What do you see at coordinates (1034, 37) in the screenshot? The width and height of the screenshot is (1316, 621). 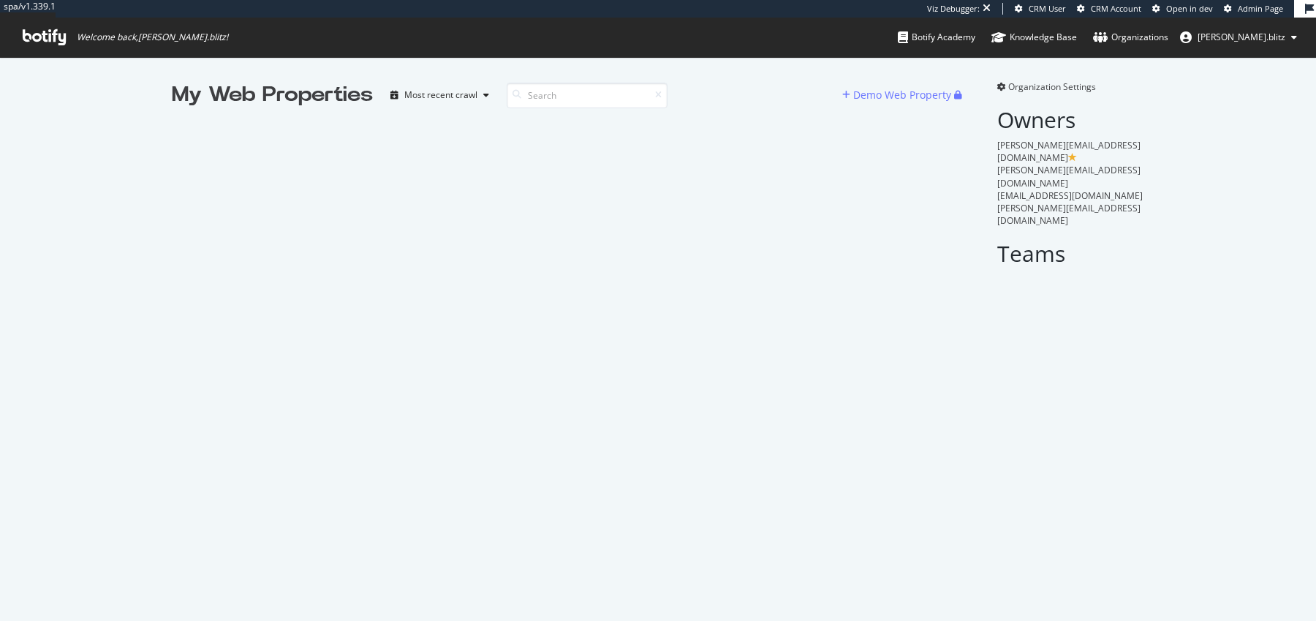 I see `div: Knowledge Base` at bounding box center [1034, 37].